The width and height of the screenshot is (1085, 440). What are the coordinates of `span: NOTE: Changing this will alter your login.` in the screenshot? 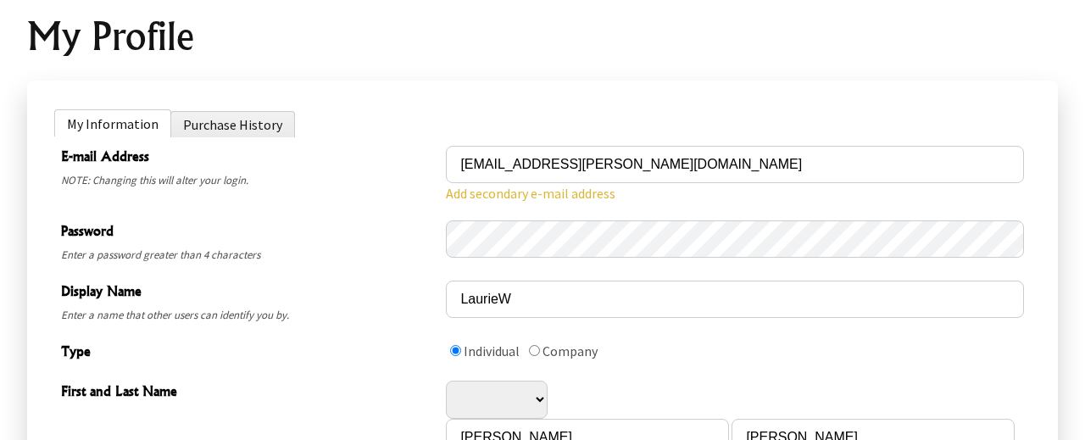 It's located at (249, 181).